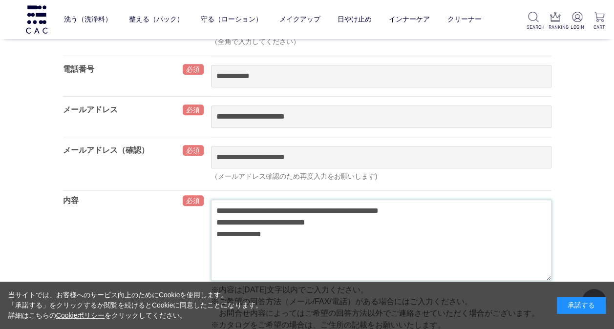 The height and width of the screenshot is (329, 614). I want to click on a: 洗う（洗浄料）, so click(88, 20).